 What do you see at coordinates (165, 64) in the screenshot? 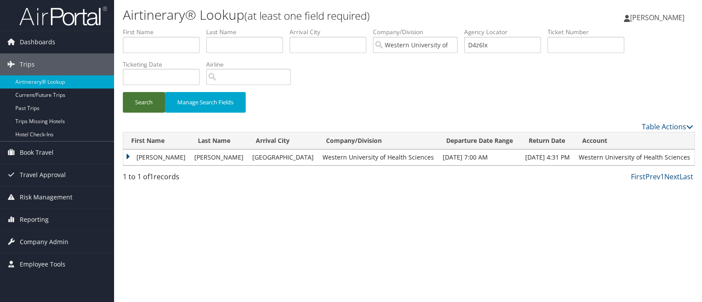
I see `label: Ticketing Date` at bounding box center [165, 64].